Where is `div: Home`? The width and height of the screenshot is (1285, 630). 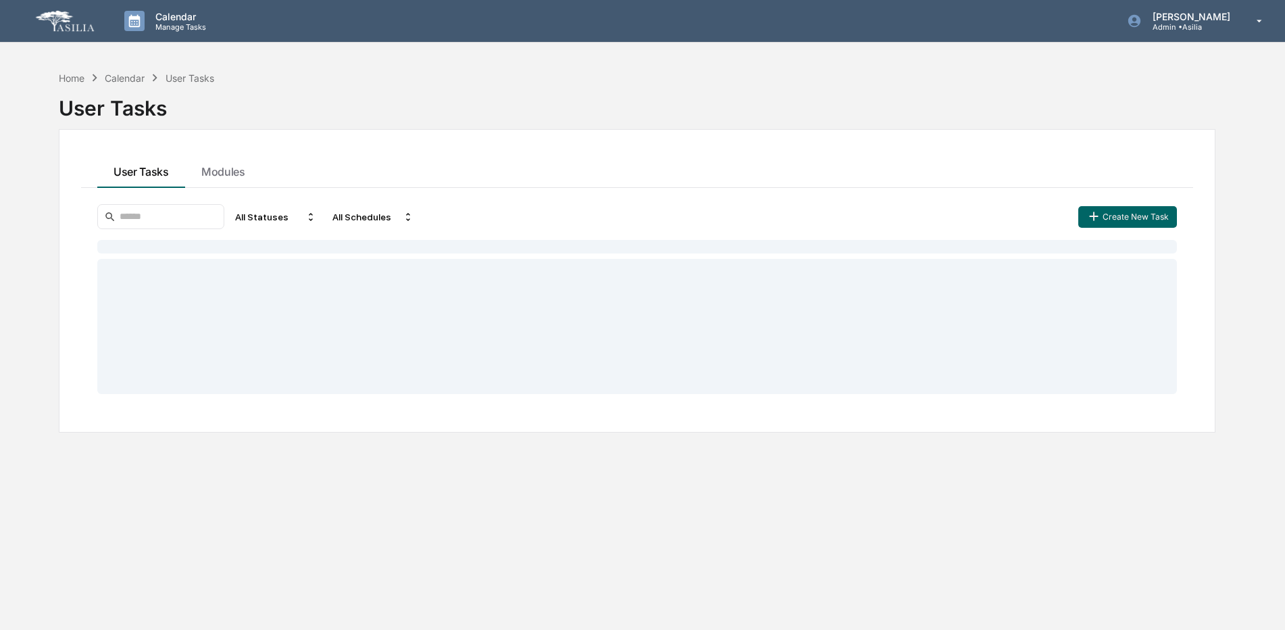
div: Home is located at coordinates (72, 78).